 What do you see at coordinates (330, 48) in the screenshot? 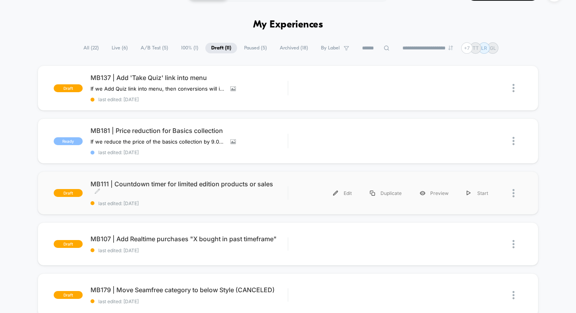
I see `span: By Label` at bounding box center [330, 48].